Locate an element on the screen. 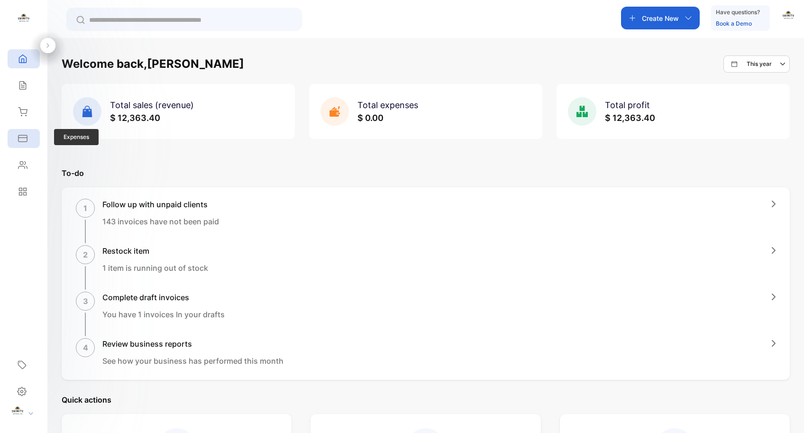 This screenshot has width=804, height=433. button: Create New is located at coordinates (661, 18).